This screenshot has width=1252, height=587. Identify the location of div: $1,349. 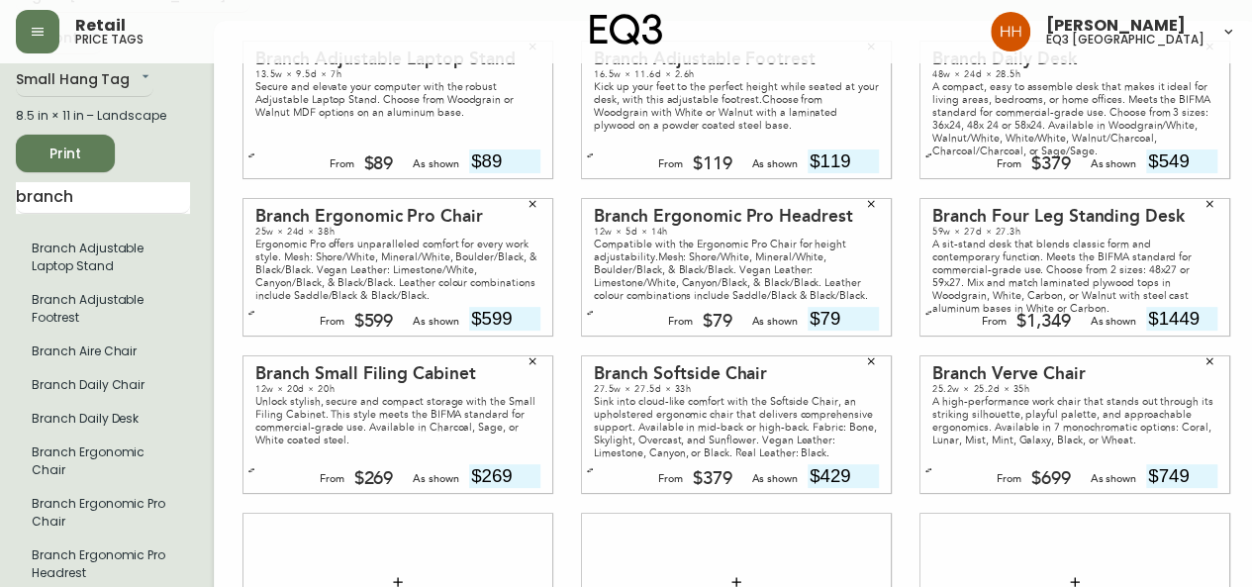
(1043, 322).